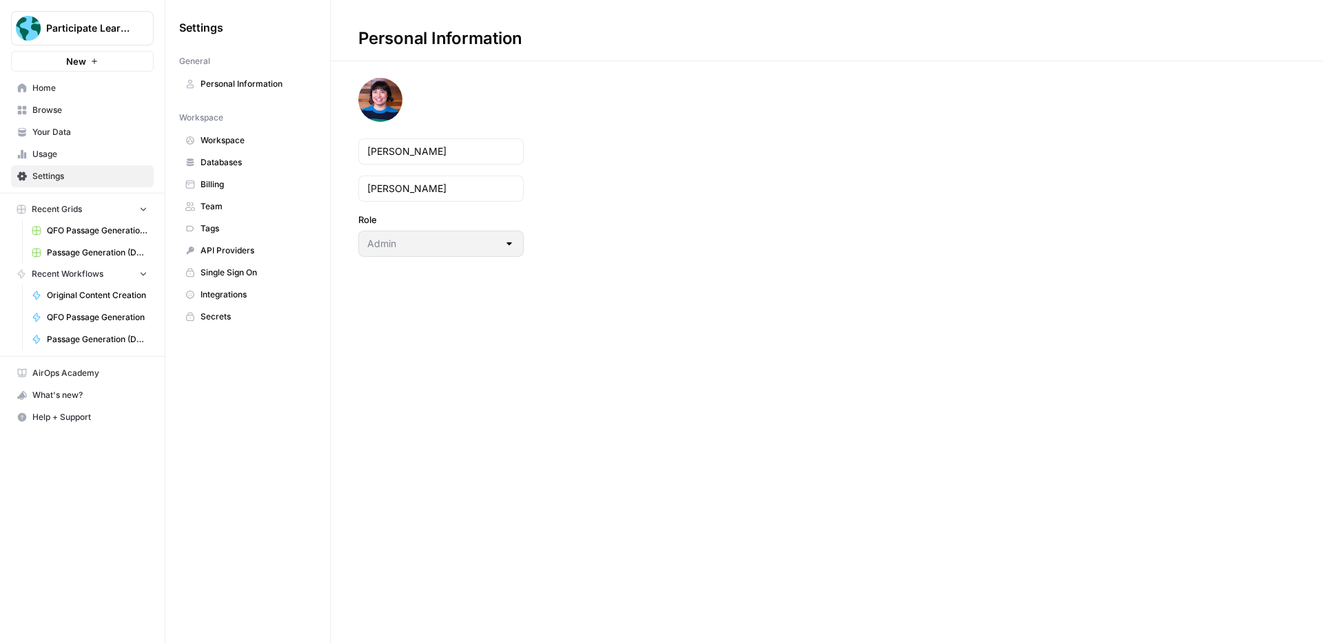 Image resolution: width=1323 pixels, height=643 pixels. Describe the element at coordinates (255, 84) in the screenshot. I see `span: Personal Information` at that location.